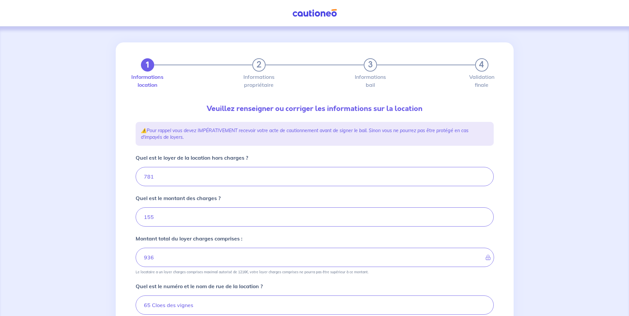 This screenshot has width=629, height=316. Describe the element at coordinates (315, 109) in the screenshot. I see `p: Veuillez renseigner ou corriger les informations sur la location` at that location.